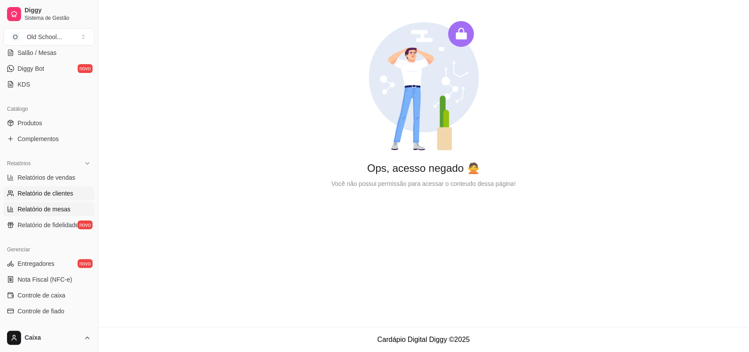 The width and height of the screenshot is (749, 352). Describe the element at coordinates (49, 263) in the screenshot. I see `a: Entregadoresnovo` at that location.